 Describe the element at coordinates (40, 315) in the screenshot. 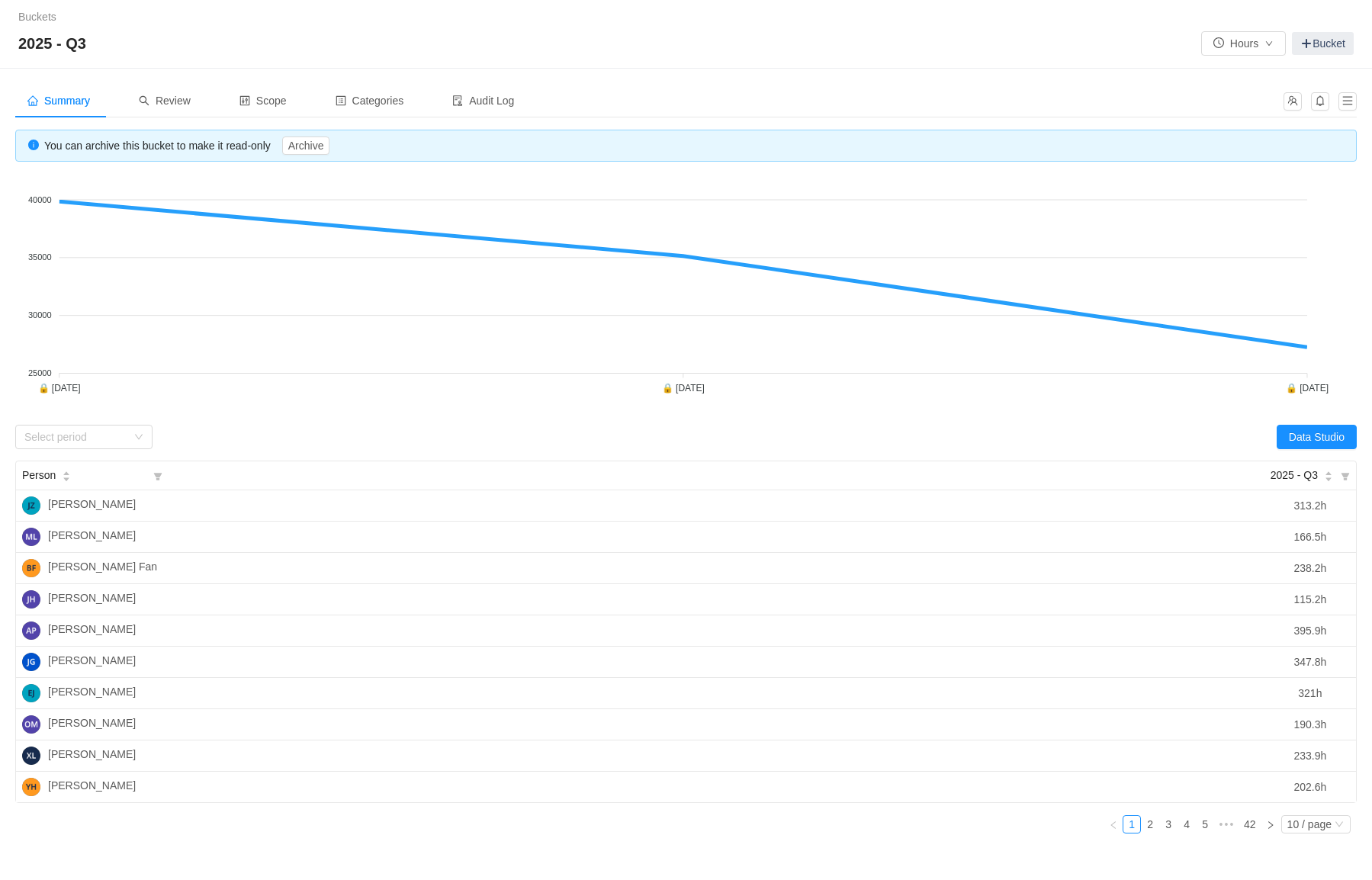

I see `tspan: 30000` at that location.